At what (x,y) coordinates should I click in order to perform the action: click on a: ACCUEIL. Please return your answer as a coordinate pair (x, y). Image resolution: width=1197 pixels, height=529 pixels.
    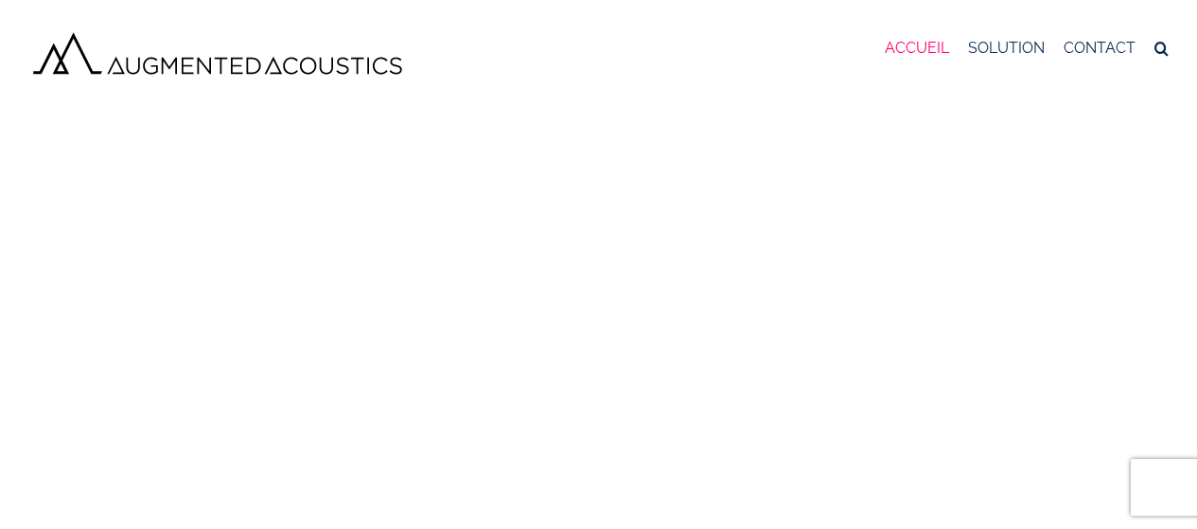
    Looking at the image, I should click on (917, 48).